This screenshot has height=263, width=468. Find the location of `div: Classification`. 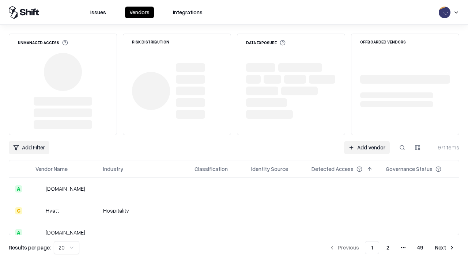

div: Classification is located at coordinates (211, 169).